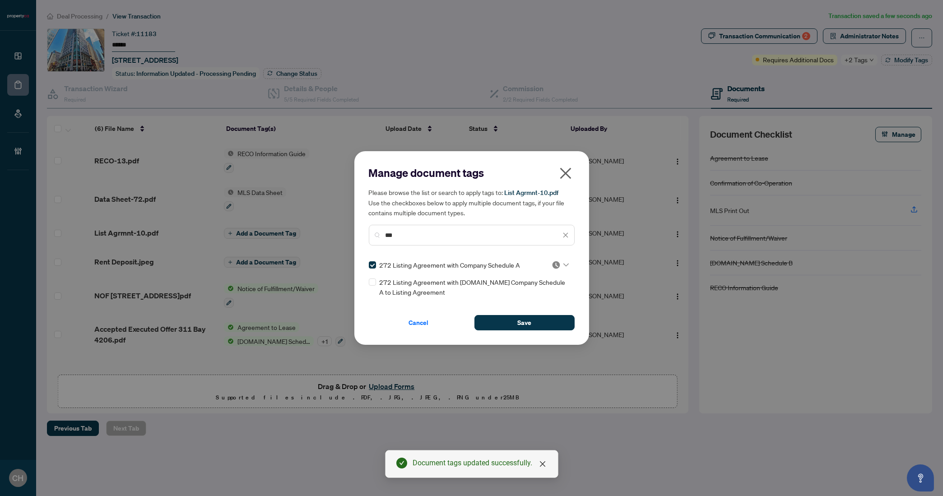 Image resolution: width=943 pixels, height=496 pixels. What do you see at coordinates (419, 323) in the screenshot?
I see `button: Cancel` at bounding box center [419, 323].